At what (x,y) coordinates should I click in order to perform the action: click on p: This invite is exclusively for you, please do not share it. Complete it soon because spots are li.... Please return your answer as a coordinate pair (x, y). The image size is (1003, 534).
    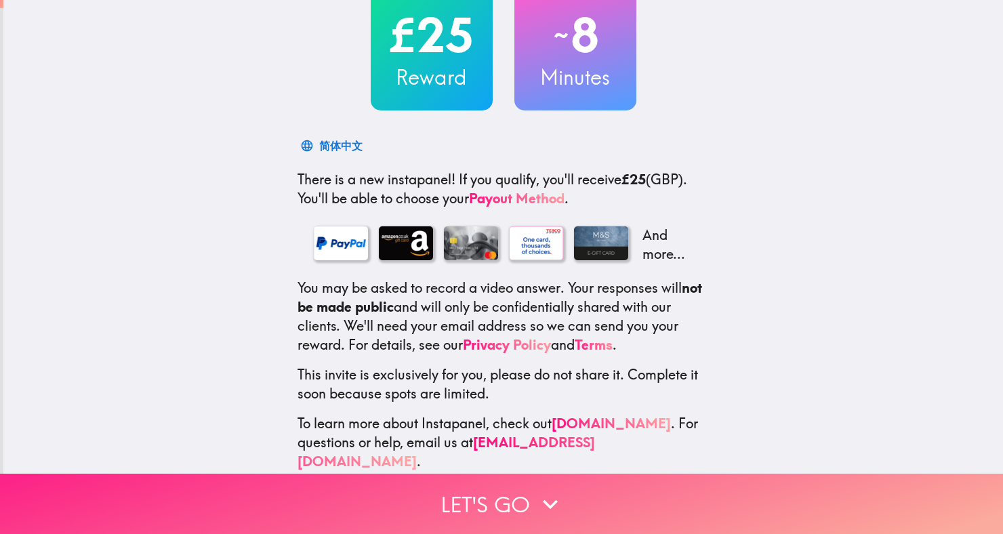
    Looking at the image, I should click on (503, 384).